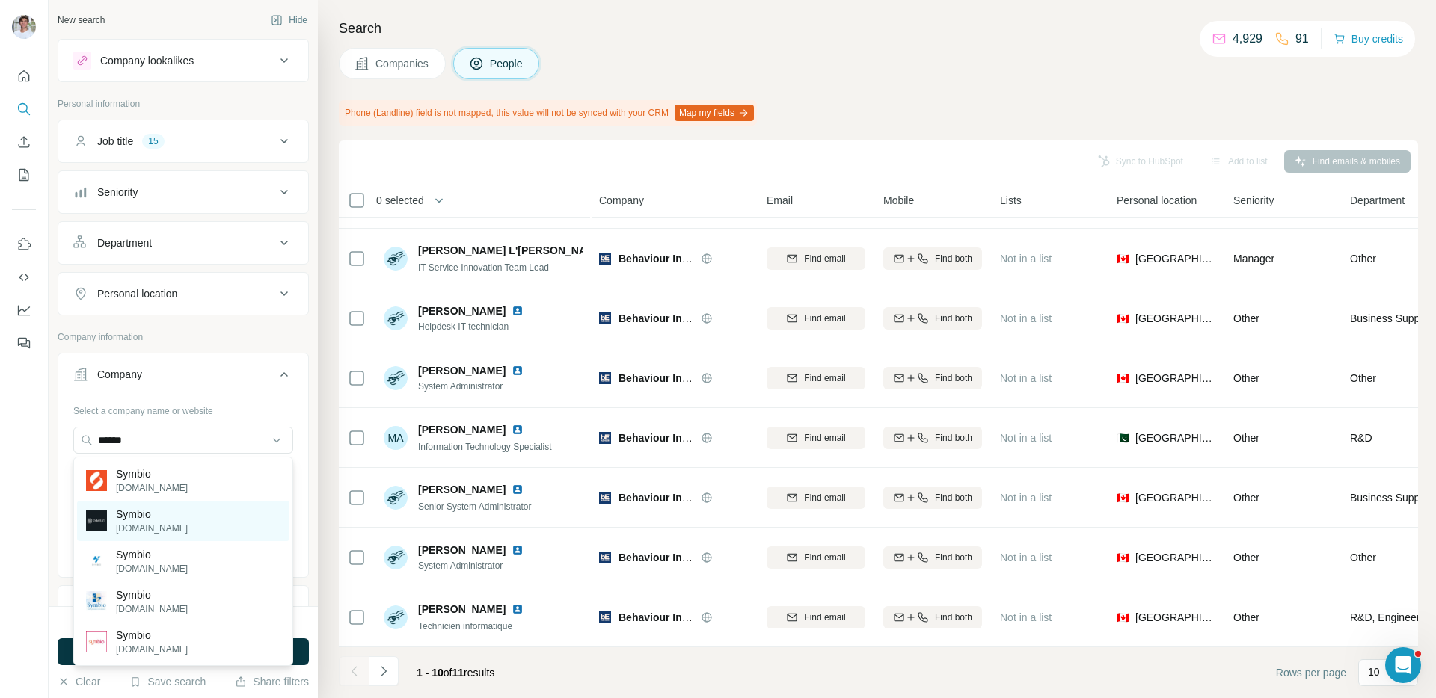  Describe the element at coordinates (24, 76) in the screenshot. I see `button: Quick start` at that location.